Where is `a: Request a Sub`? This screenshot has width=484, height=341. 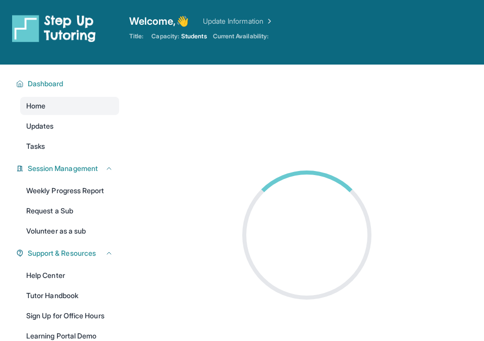
a: Request a Sub is located at coordinates (70, 211).